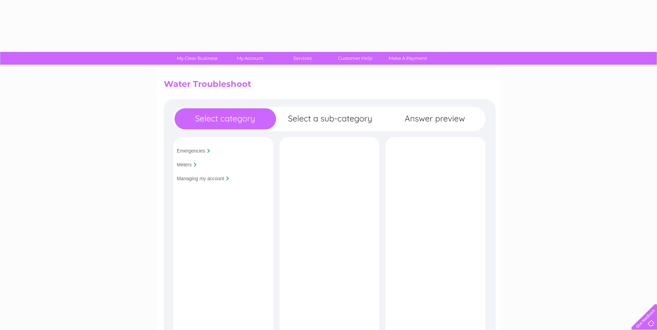 The height and width of the screenshot is (330, 657). I want to click on a: My Clear Business, so click(197, 58).